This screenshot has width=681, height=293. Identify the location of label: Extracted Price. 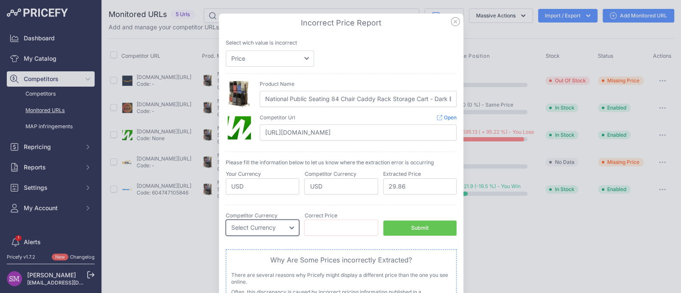
(402, 174).